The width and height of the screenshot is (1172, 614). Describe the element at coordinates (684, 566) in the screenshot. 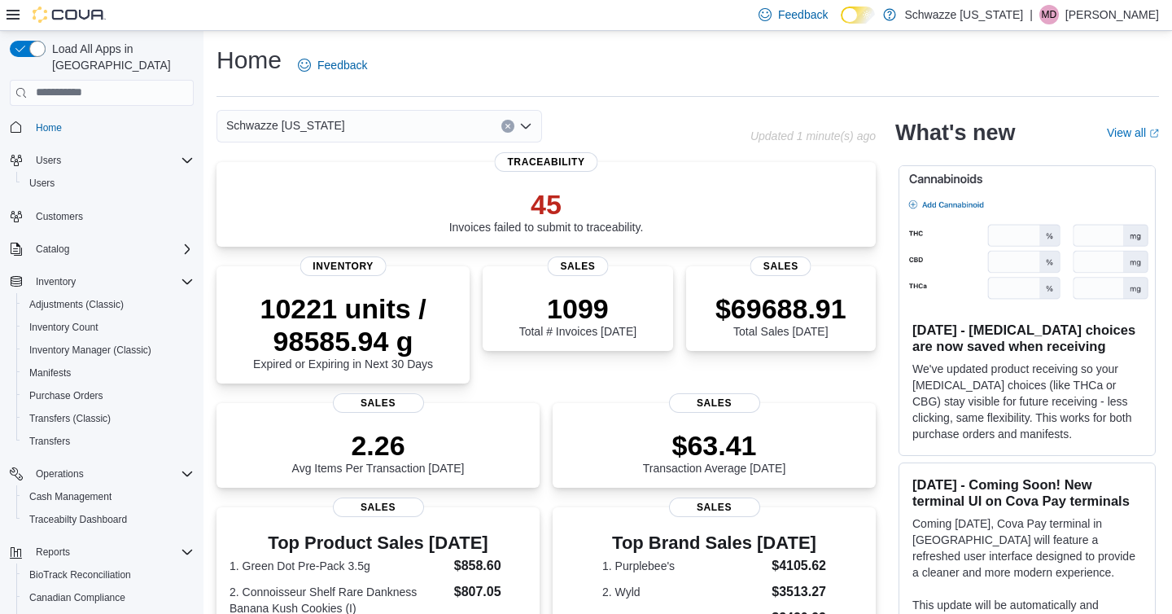

I see `dt: 1. Purplebee's` at that location.